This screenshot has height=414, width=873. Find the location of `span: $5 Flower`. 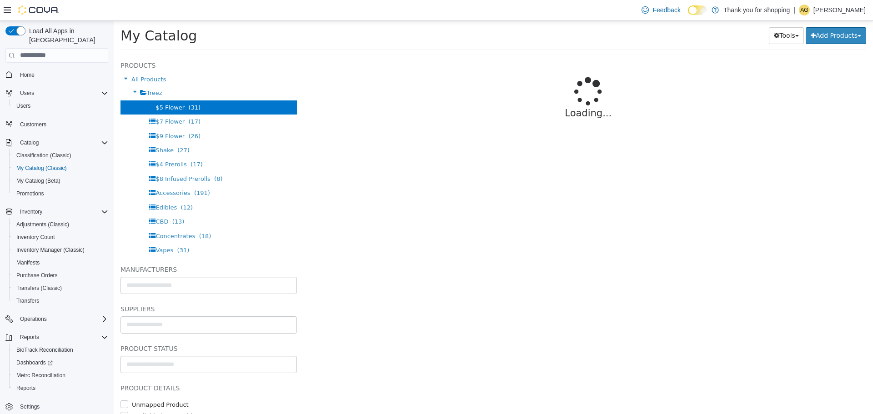

span: $5 Flower is located at coordinates (56, 86).